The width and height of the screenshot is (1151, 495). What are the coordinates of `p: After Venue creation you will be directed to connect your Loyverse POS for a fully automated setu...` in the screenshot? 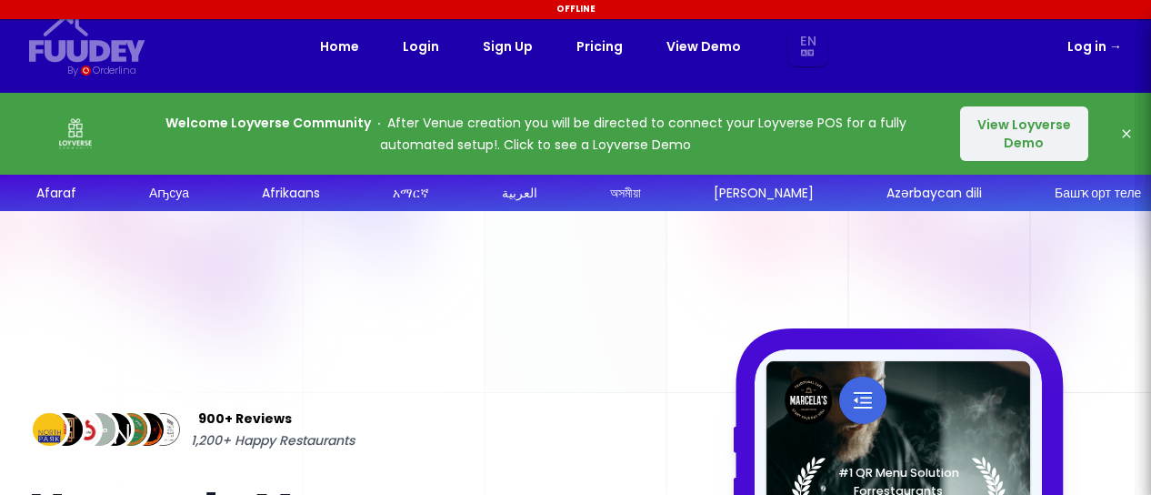 It's located at (536, 134).